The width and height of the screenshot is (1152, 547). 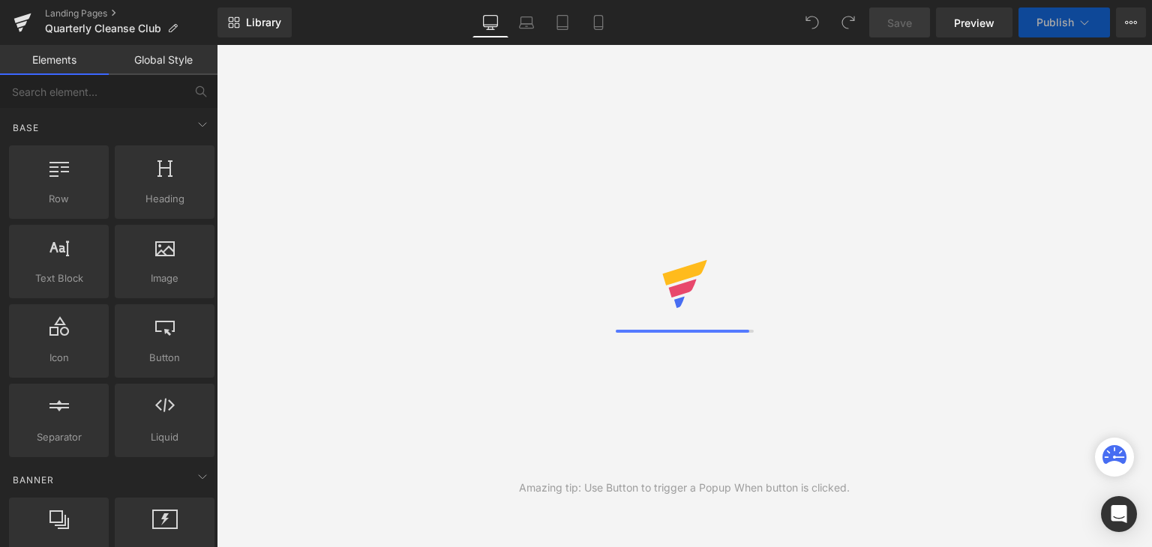 I want to click on button: Redo, so click(x=848, y=22).